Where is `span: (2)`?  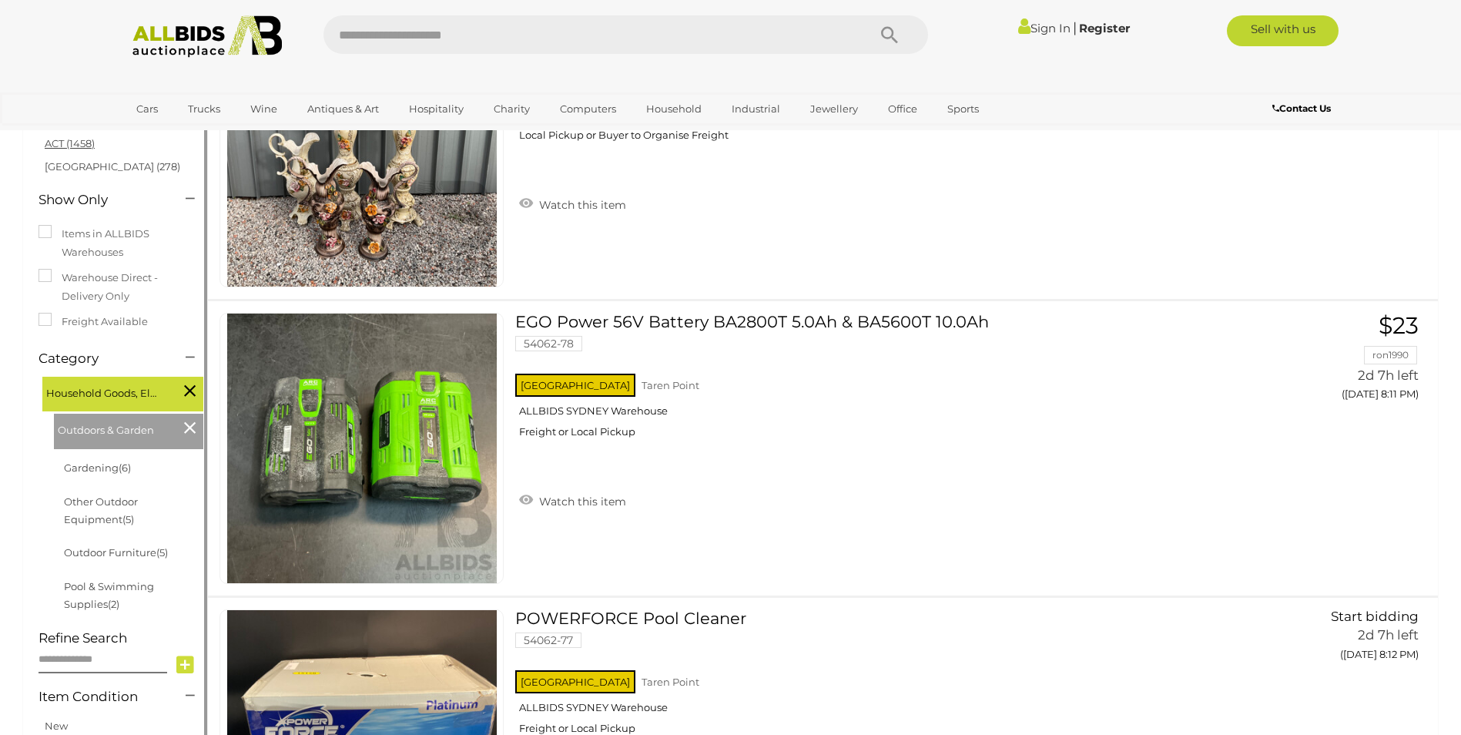 span: (2) is located at coordinates (113, 604).